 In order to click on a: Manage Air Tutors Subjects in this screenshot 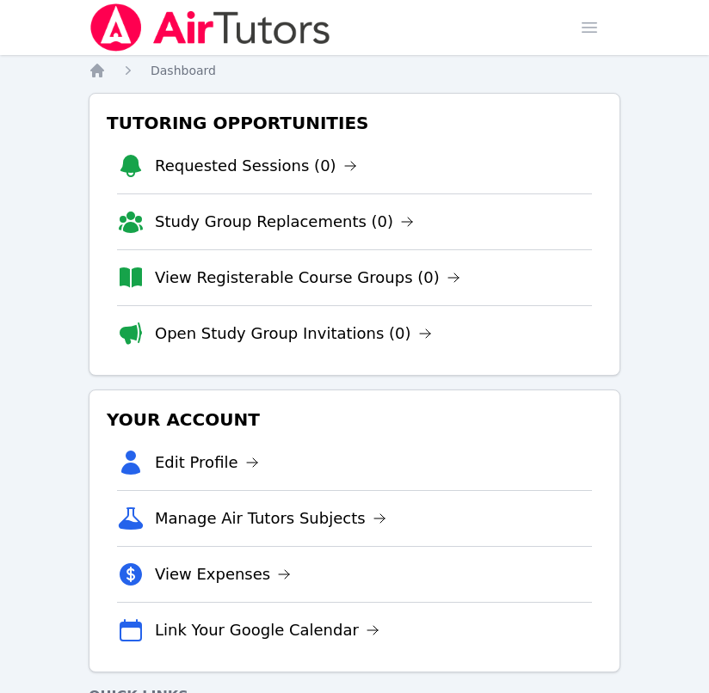, I will do `click(270, 519)`.